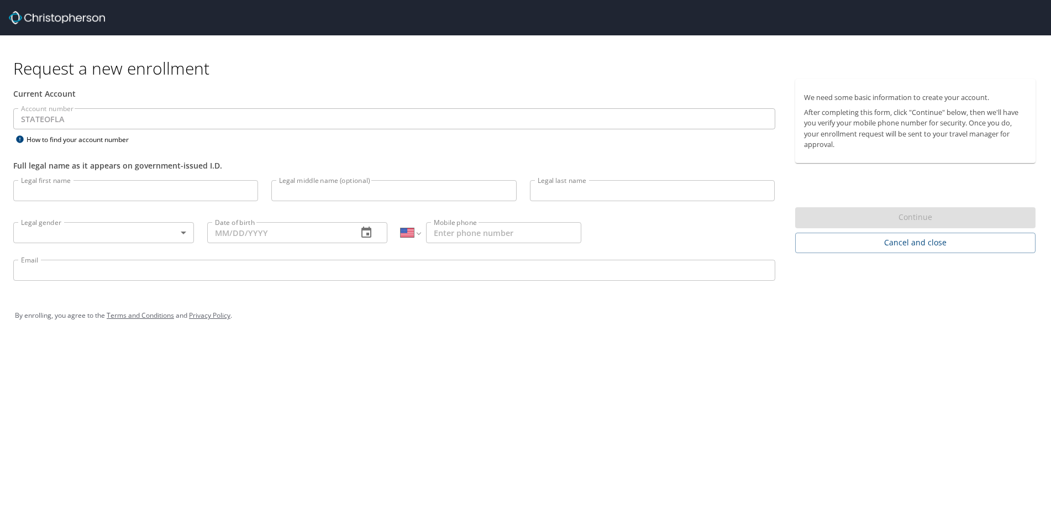 This screenshot has width=1051, height=509. Describe the element at coordinates (278, 233) in the screenshot. I see `input: MM/DD/YYYY` at that location.